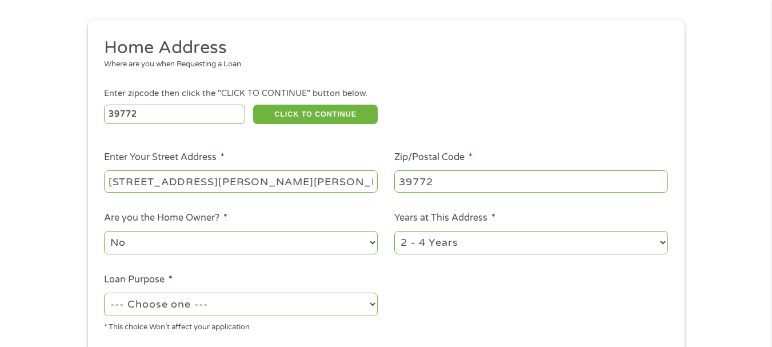 This screenshot has height=347, width=772. Describe the element at coordinates (164, 157) in the screenshot. I see `label: Enter Your Street Address` at that location.